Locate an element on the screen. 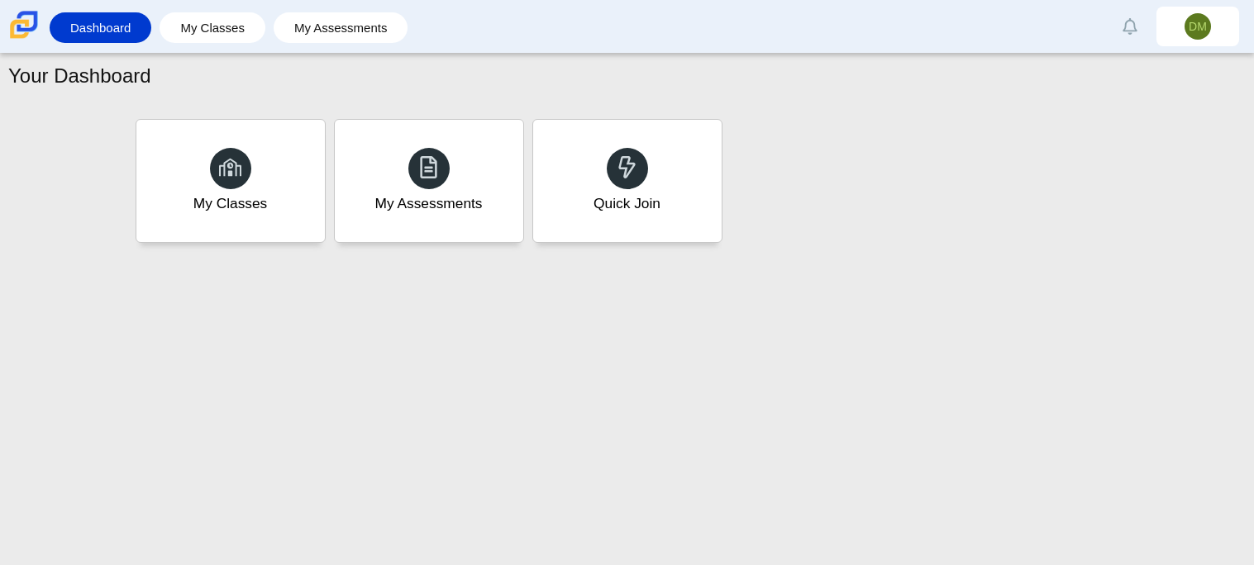 Image resolution: width=1254 pixels, height=565 pixels. span: DM is located at coordinates (1198, 26).